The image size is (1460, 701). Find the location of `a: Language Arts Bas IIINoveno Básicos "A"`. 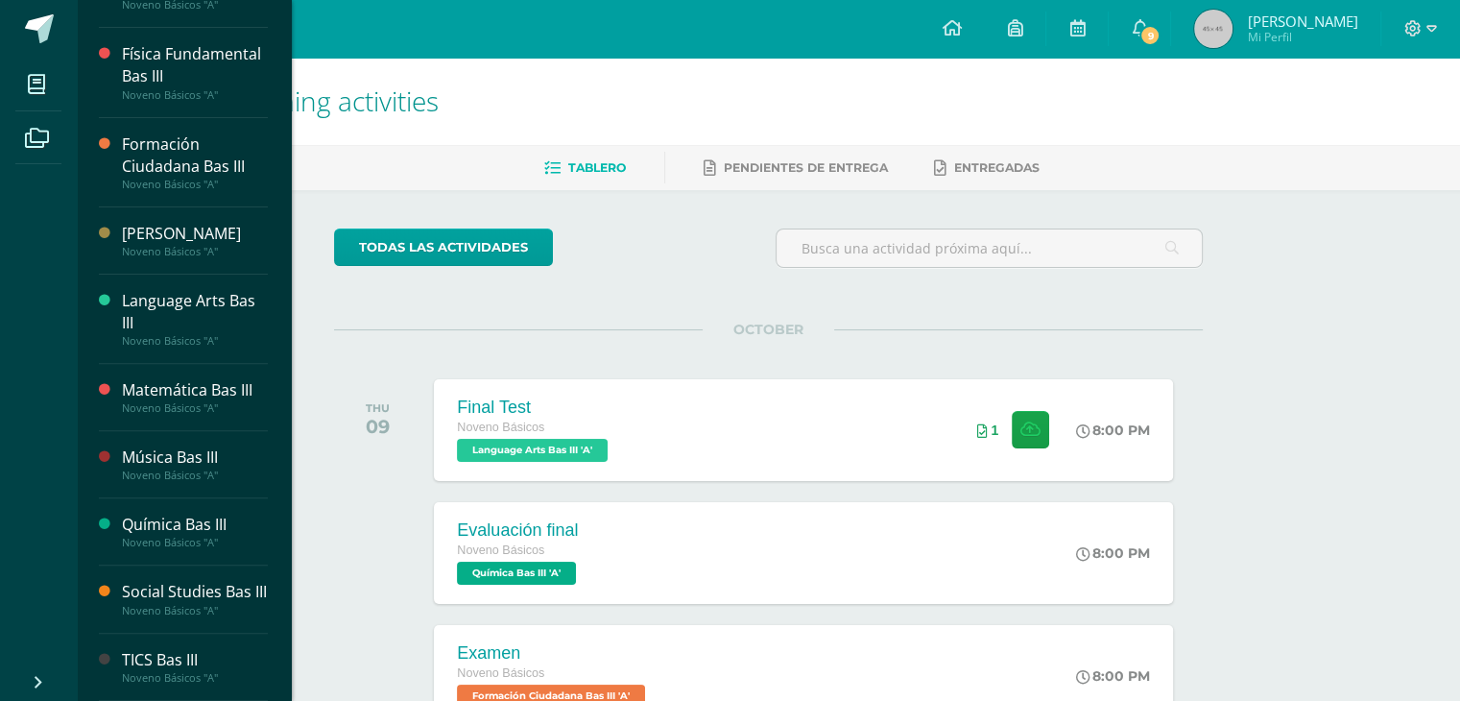

a: Language Arts Bas IIINoveno Básicos "A" is located at coordinates (195, 319).